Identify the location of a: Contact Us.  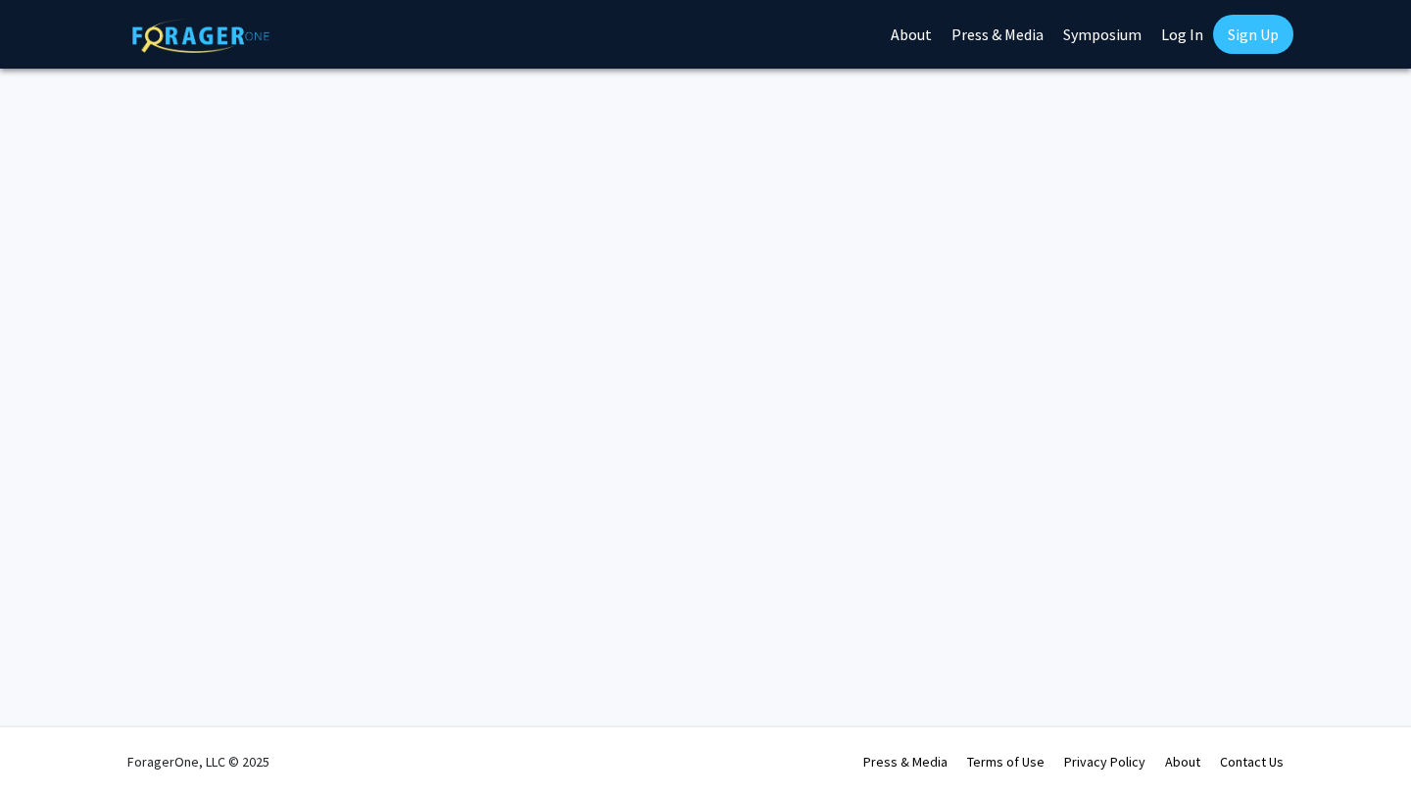
(1251, 761).